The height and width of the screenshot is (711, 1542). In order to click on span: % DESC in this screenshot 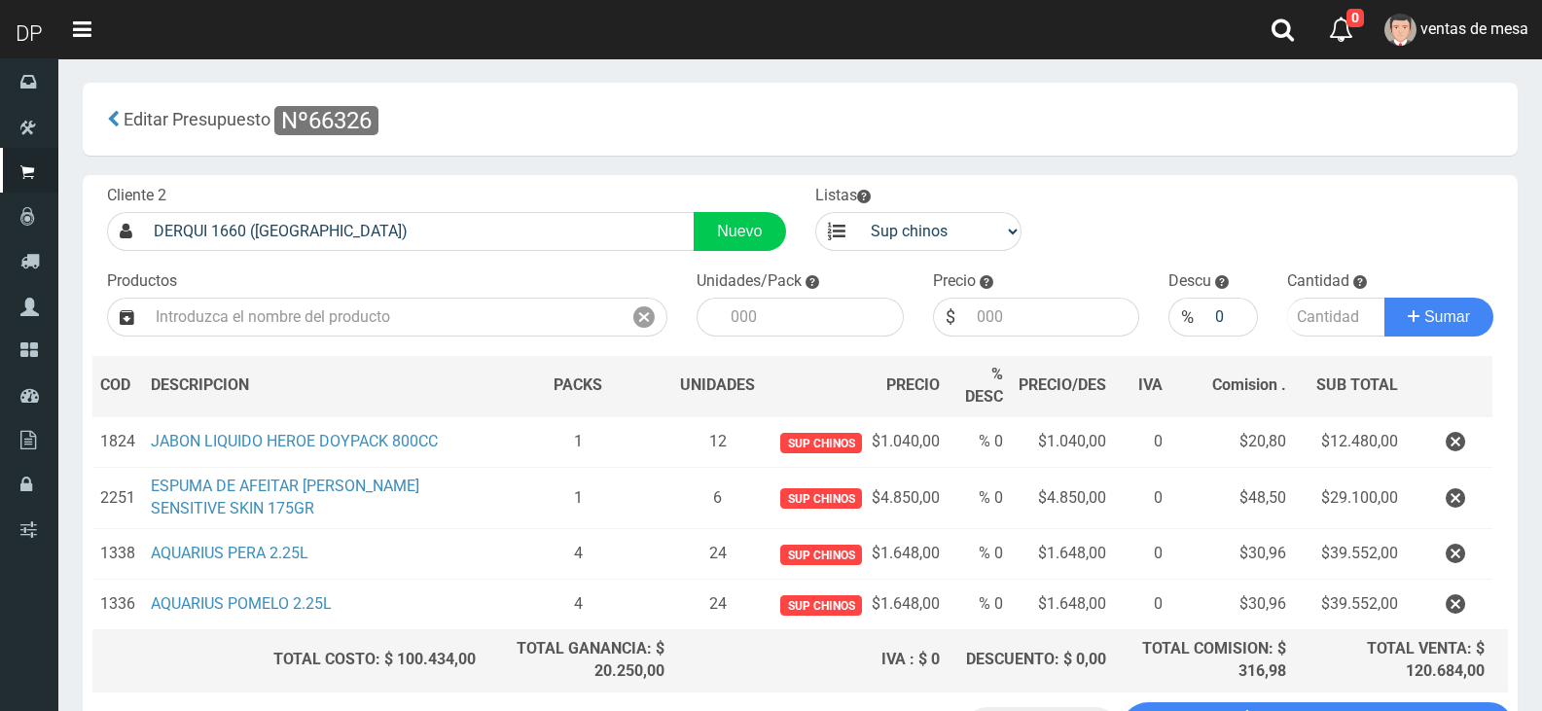, I will do `click(984, 385)`.